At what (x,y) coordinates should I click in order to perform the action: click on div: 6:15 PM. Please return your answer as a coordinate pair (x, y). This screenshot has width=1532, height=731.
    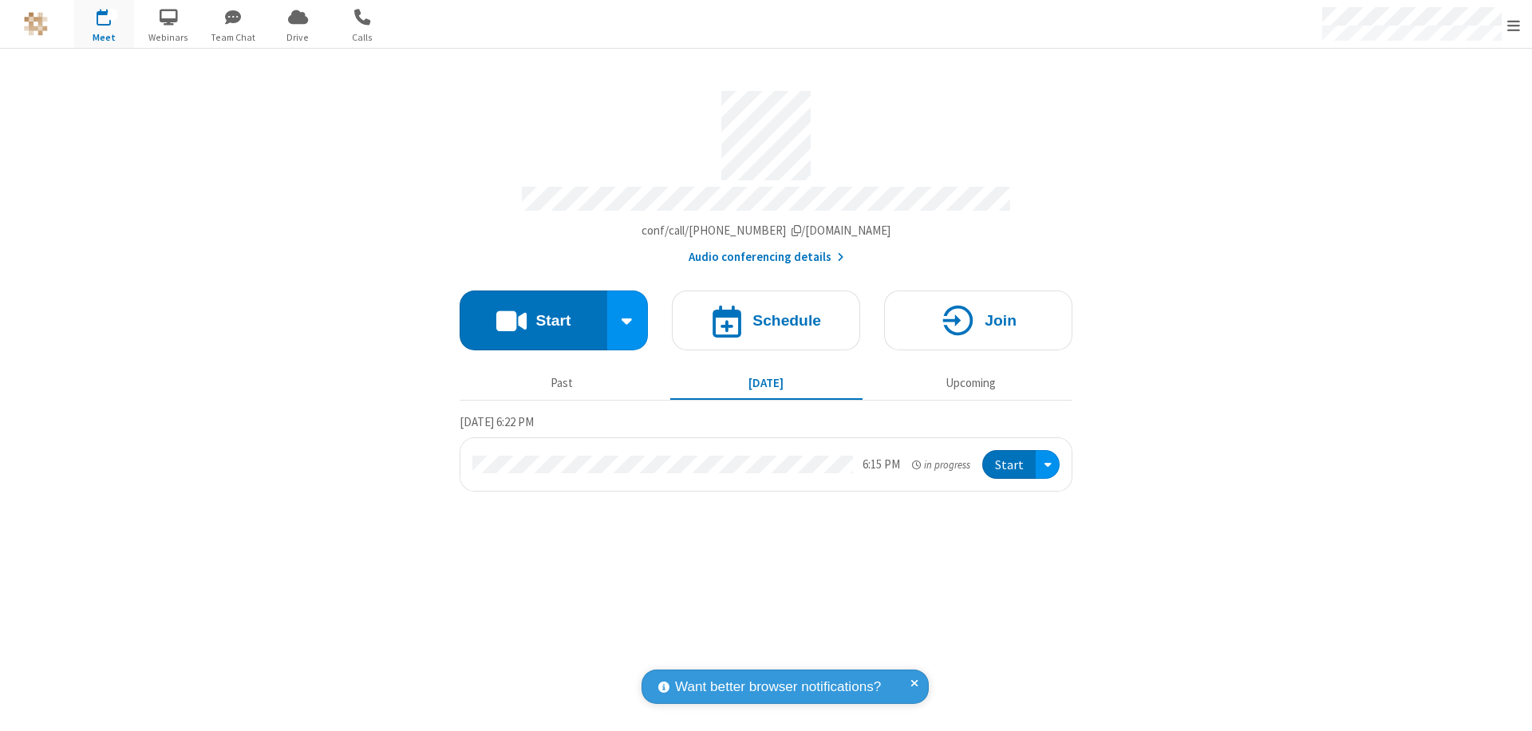
    Looking at the image, I should click on (881, 464).